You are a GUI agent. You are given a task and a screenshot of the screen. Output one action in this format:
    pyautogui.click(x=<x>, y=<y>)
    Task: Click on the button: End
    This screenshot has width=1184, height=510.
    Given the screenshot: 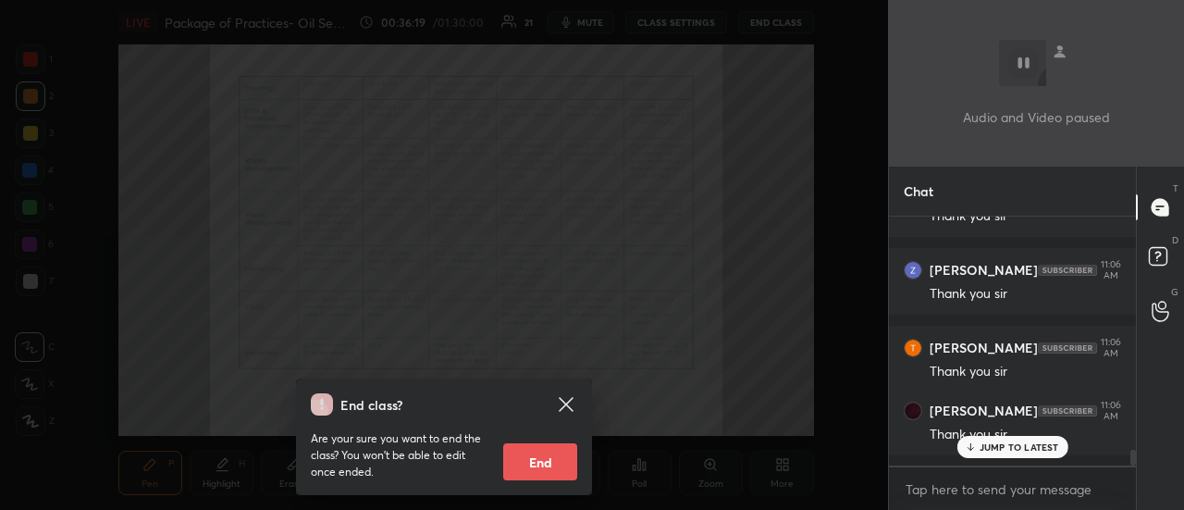 What is the action you would take?
    pyautogui.click(x=540, y=461)
    